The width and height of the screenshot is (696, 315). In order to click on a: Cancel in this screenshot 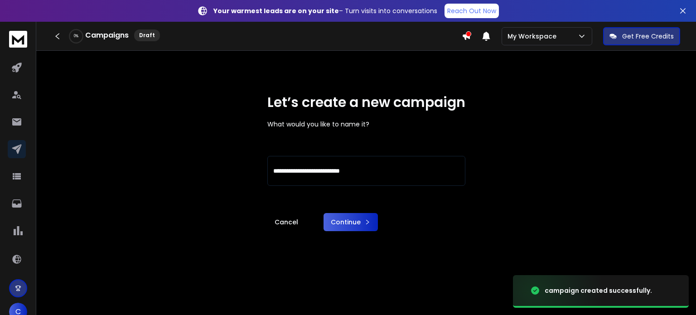, I will do `click(287, 222)`.